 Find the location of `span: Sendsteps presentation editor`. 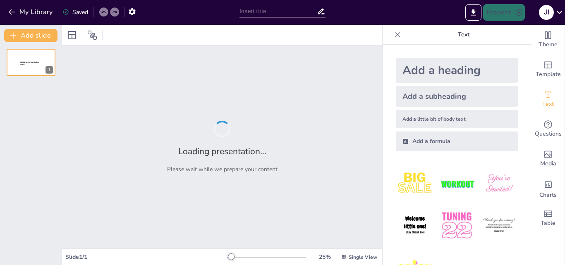

span: Sendsteps presentation editor is located at coordinates (29, 63).